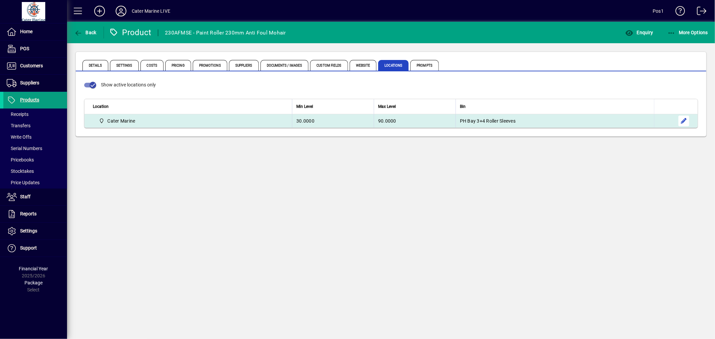 Image resolution: width=715 pixels, height=339 pixels. What do you see at coordinates (35, 137) in the screenshot?
I see `a: Write Offs` at bounding box center [35, 137].